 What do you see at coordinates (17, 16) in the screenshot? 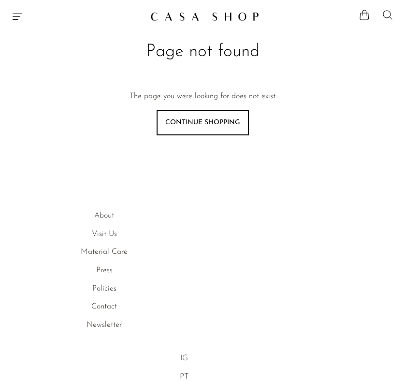
I see `button: Menu` at bounding box center [17, 16].